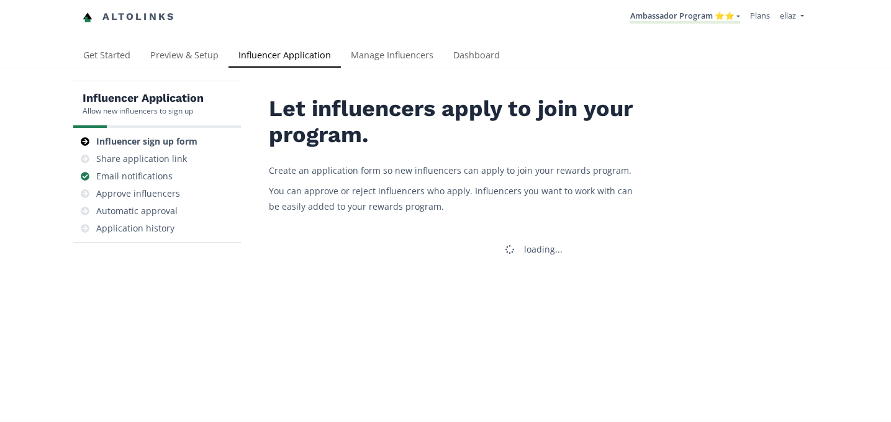  I want to click on div: Influencer sign up form, so click(147, 142).